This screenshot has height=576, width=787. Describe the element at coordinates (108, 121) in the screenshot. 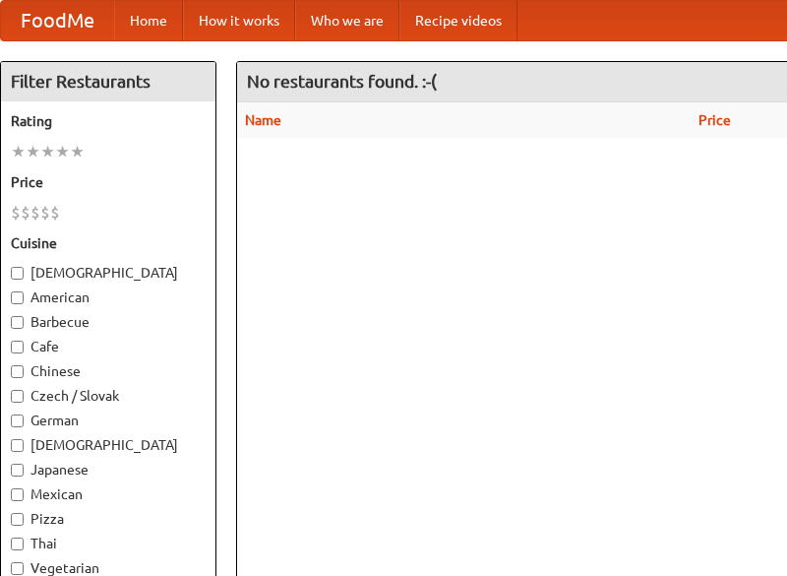

I see `h5: Rating` at that location.